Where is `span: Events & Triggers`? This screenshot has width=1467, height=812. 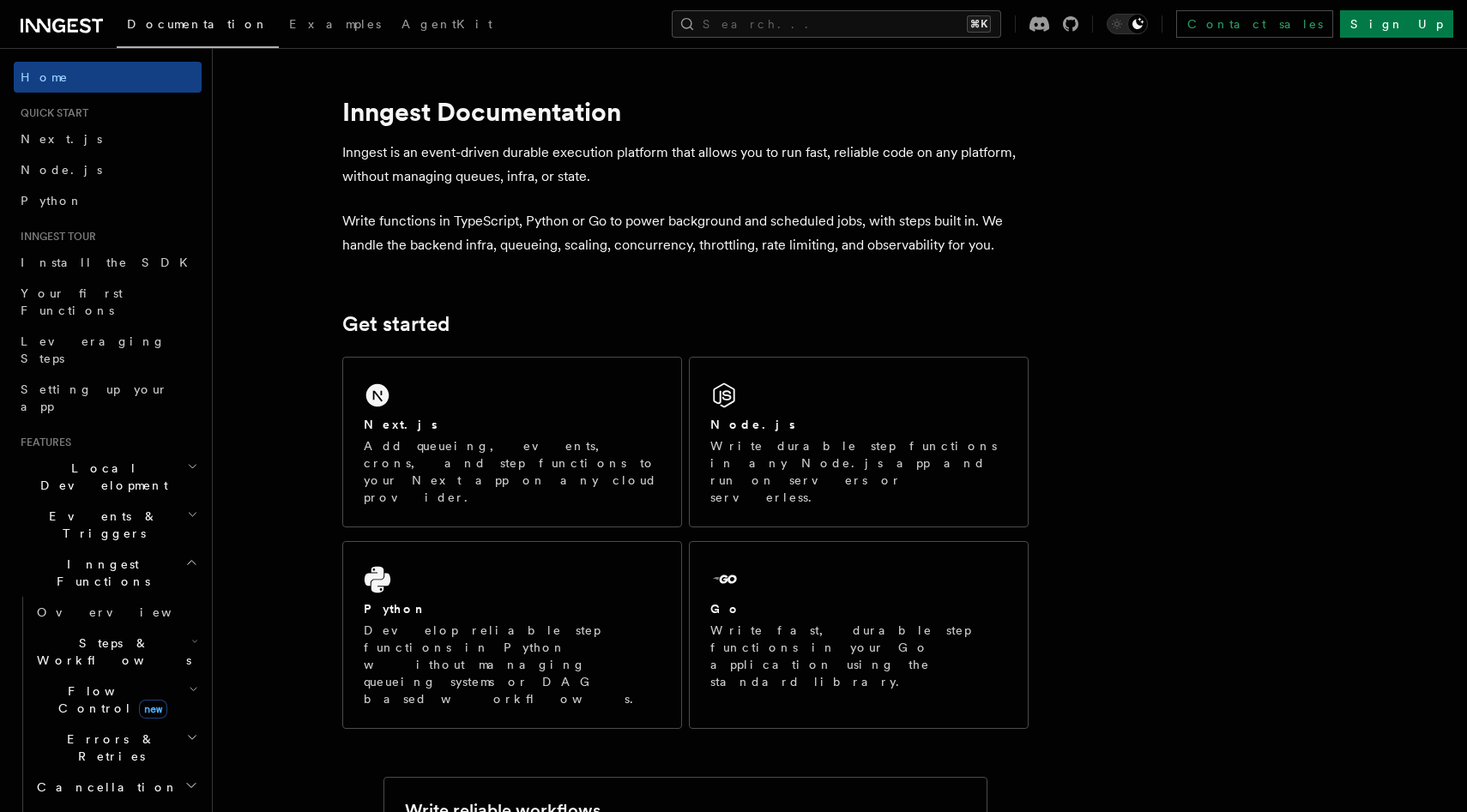
span: Events & Triggers is located at coordinates (100, 525).